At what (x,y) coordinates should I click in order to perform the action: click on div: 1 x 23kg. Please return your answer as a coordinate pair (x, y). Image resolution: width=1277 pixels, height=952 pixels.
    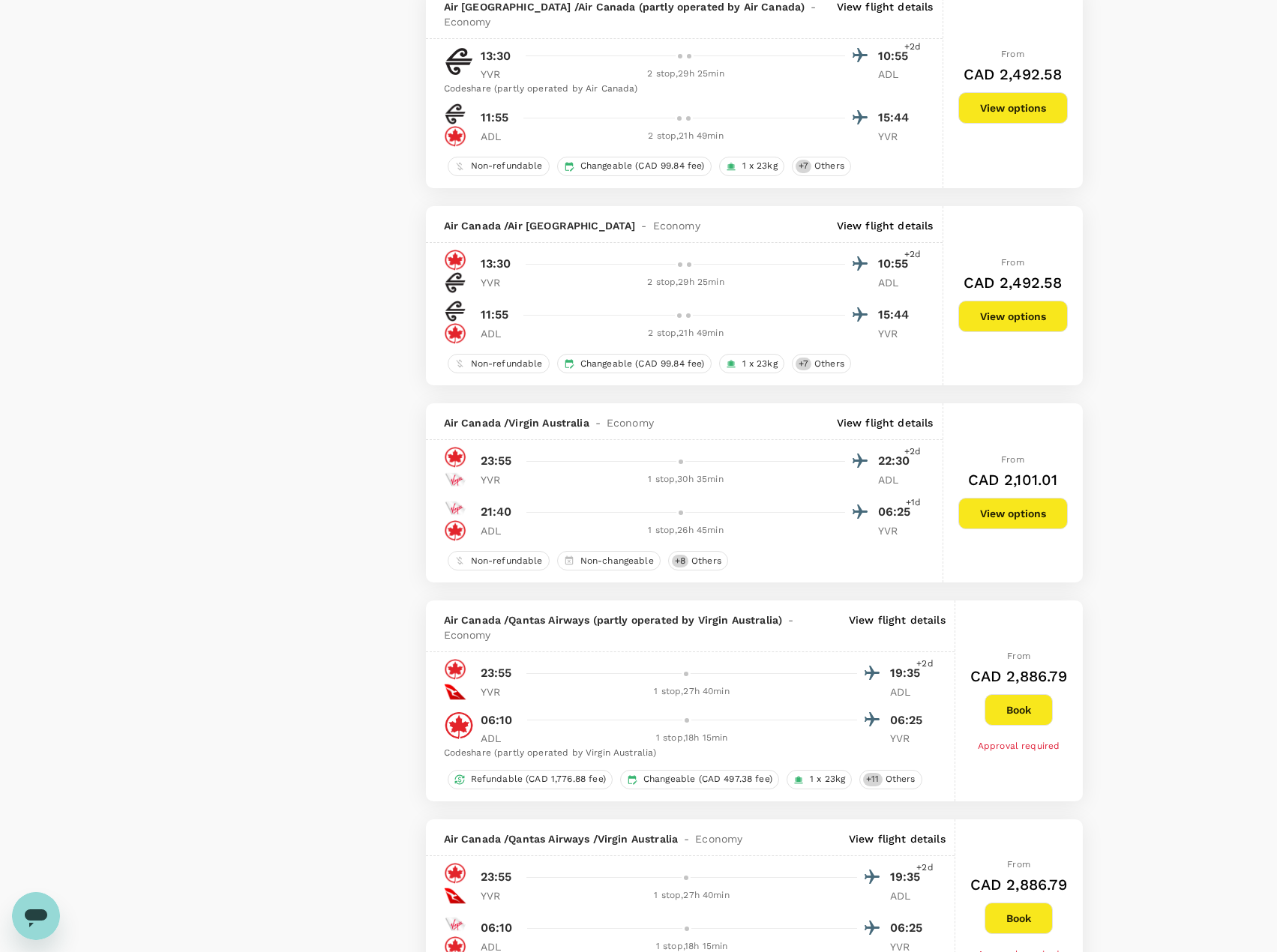
    Looking at the image, I should click on (751, 364).